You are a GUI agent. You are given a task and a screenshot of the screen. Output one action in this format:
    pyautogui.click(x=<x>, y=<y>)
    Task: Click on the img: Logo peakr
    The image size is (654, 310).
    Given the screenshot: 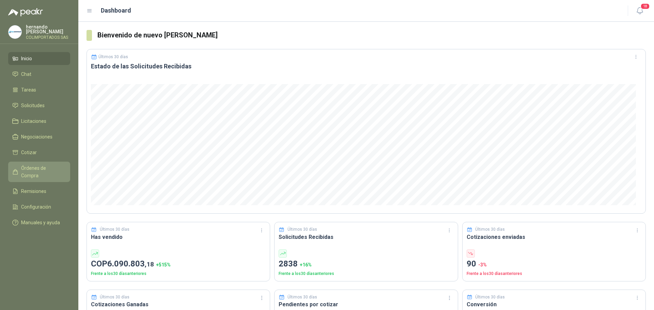 What is the action you would take?
    pyautogui.click(x=26, y=12)
    